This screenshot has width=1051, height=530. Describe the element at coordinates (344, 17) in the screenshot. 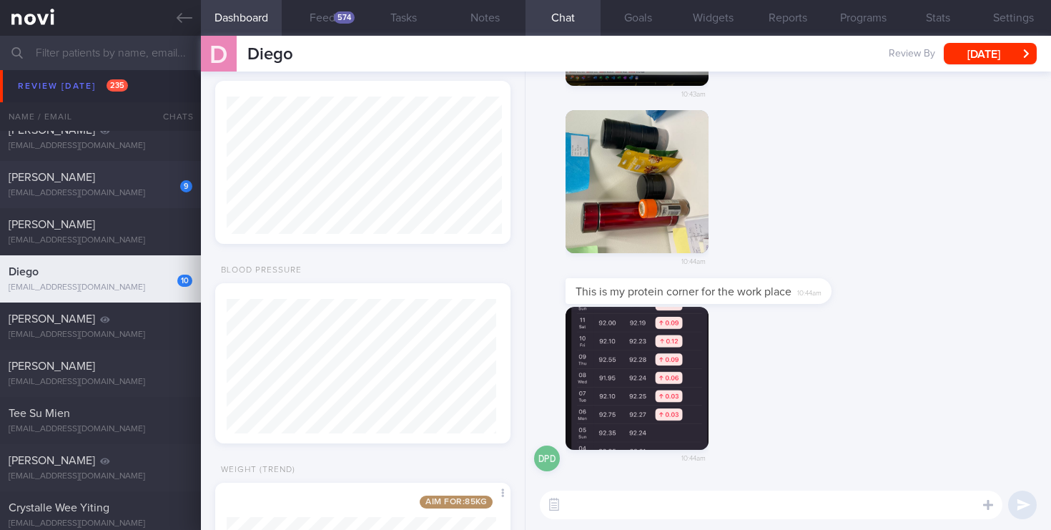

I see `div: 574` at that location.